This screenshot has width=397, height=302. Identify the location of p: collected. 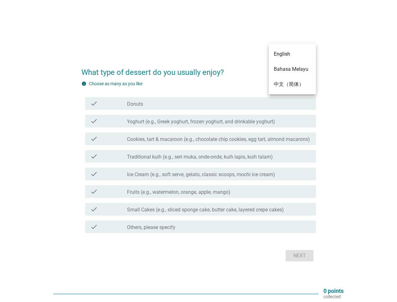
(334, 296).